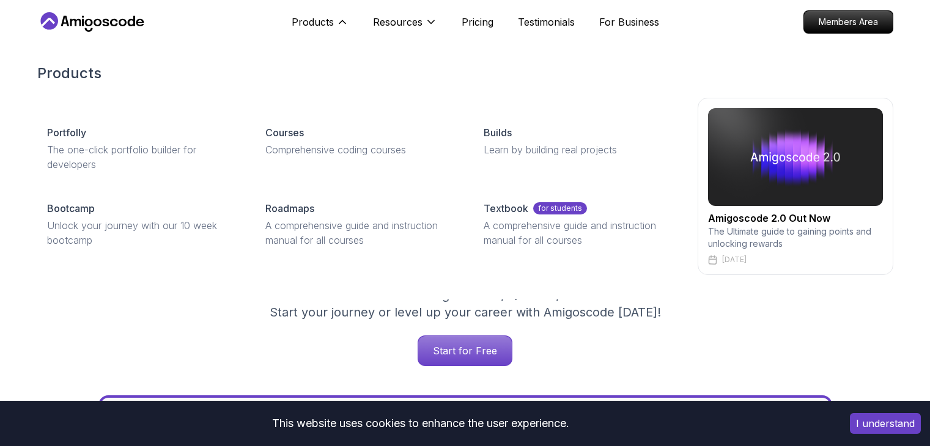 This screenshot has height=446, width=930. Describe the element at coordinates (546, 22) in the screenshot. I see `p: Testimonials` at that location.